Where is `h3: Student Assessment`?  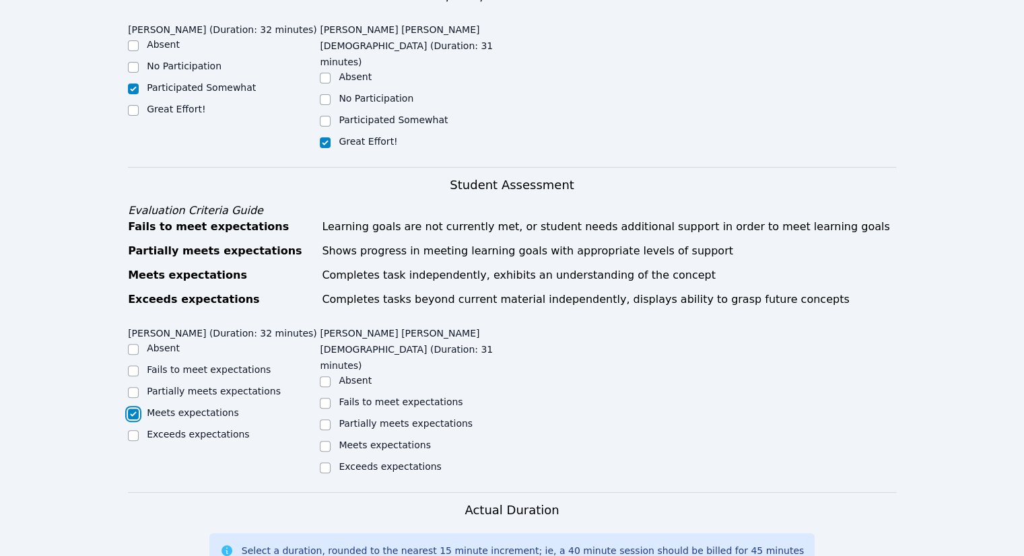 h3: Student Assessment is located at coordinates (512, 185).